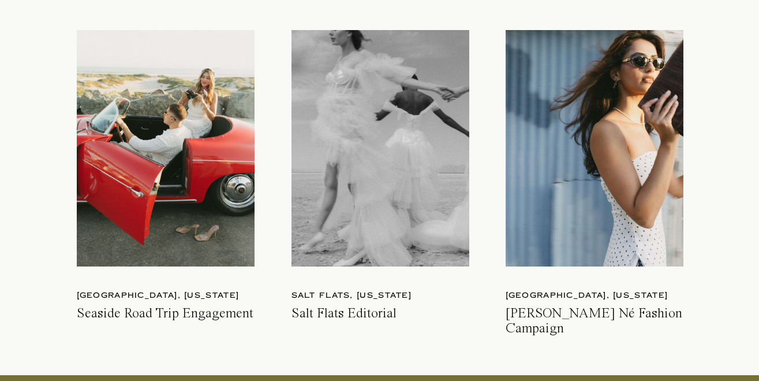 The width and height of the screenshot is (759, 381). What do you see at coordinates (167, 321) in the screenshot?
I see `h3: Seaside Road Trip Engagement` at bounding box center [167, 321].